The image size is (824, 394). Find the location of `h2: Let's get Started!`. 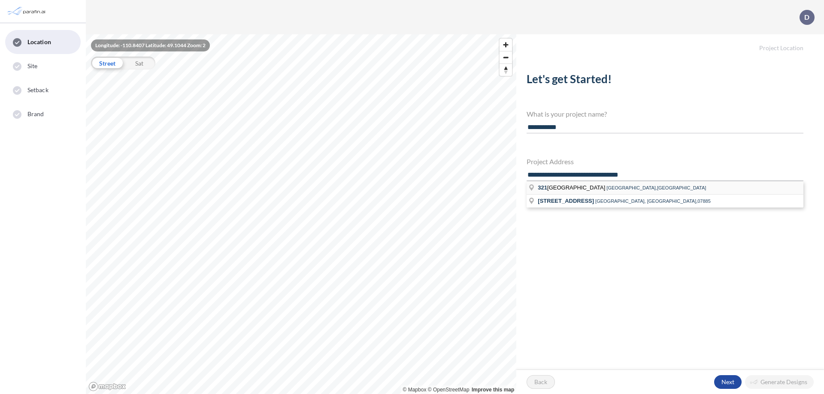

h2: Let's get Started! is located at coordinates (665, 81).